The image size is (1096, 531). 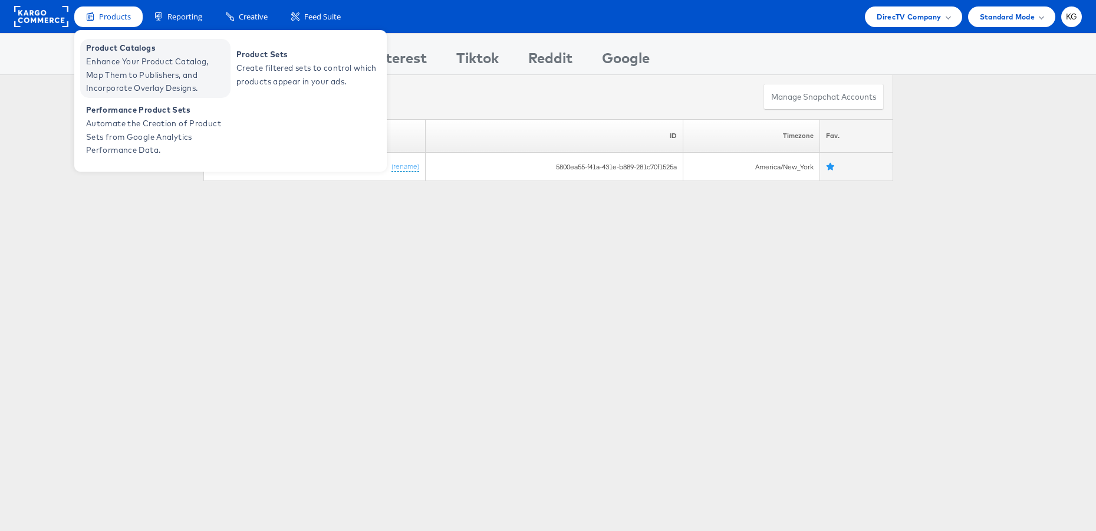 I want to click on span: Reporting, so click(x=185, y=17).